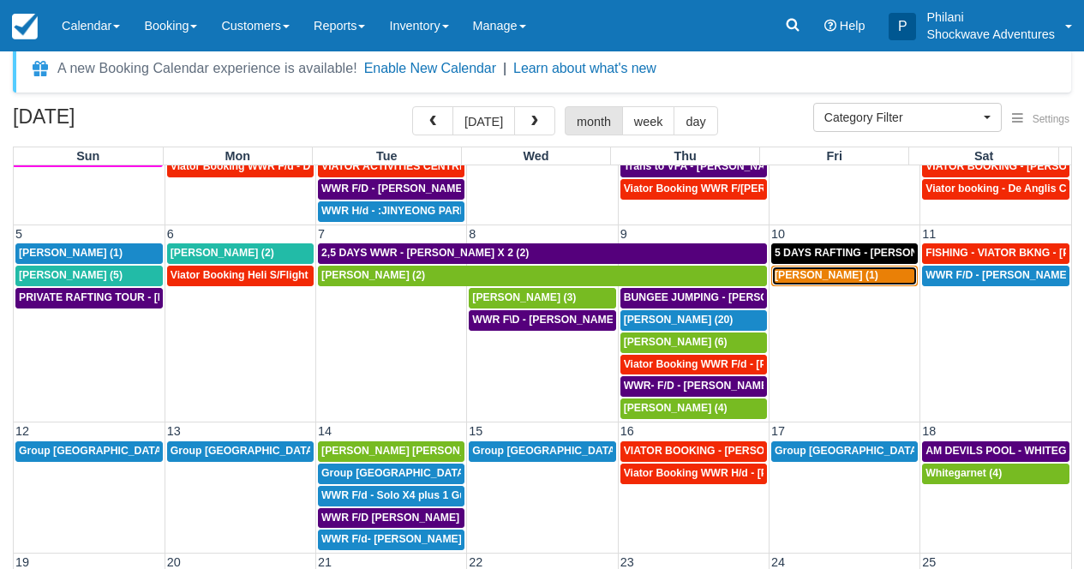 The image size is (1084, 569). What do you see at coordinates (430, 69) in the screenshot?
I see `button: Enable New Calendar` at bounding box center [430, 69].